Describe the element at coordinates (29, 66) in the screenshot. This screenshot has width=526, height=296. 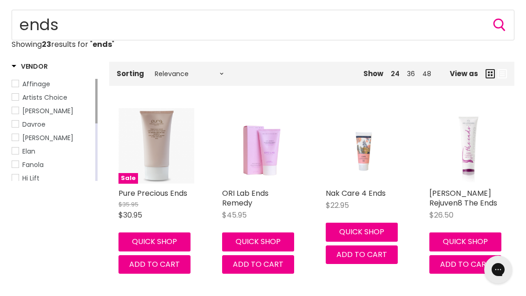
I see `h3: Vendor` at that location.